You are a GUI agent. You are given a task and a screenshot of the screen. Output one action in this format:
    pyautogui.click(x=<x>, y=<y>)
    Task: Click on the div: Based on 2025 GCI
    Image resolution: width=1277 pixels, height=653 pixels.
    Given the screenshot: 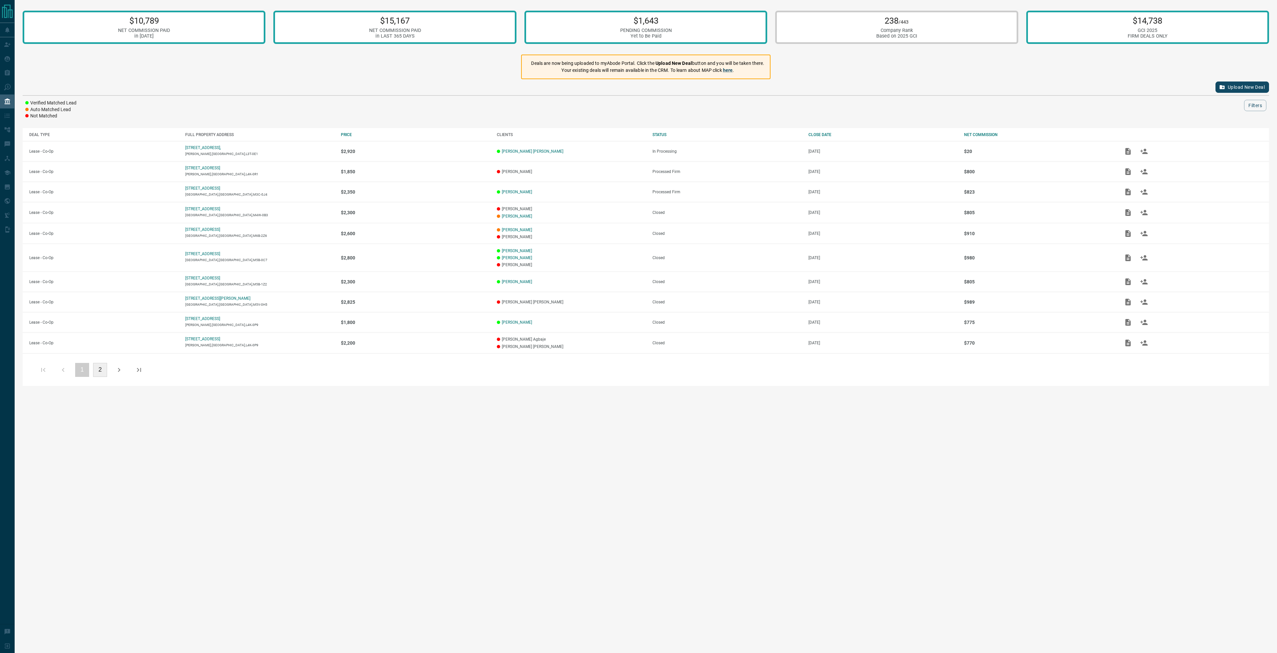 What is the action you would take?
    pyautogui.click(x=896, y=36)
    